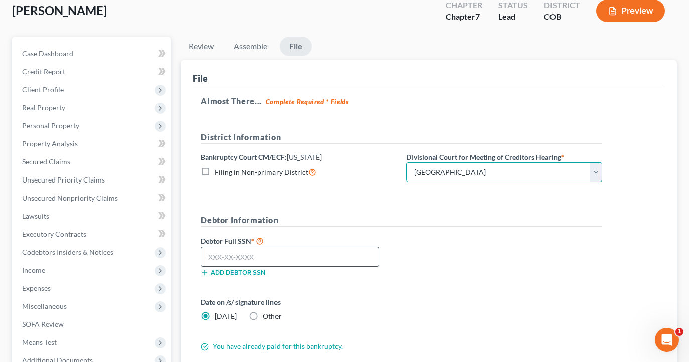  Describe the element at coordinates (36, 216) in the screenshot. I see `span: Lawsuits` at that location.